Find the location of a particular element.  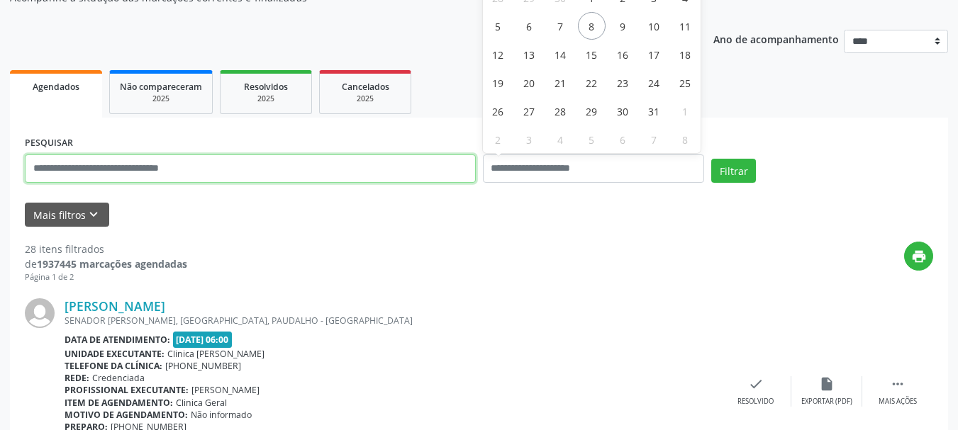

div: Página 1 de 2 is located at coordinates (106, 277).